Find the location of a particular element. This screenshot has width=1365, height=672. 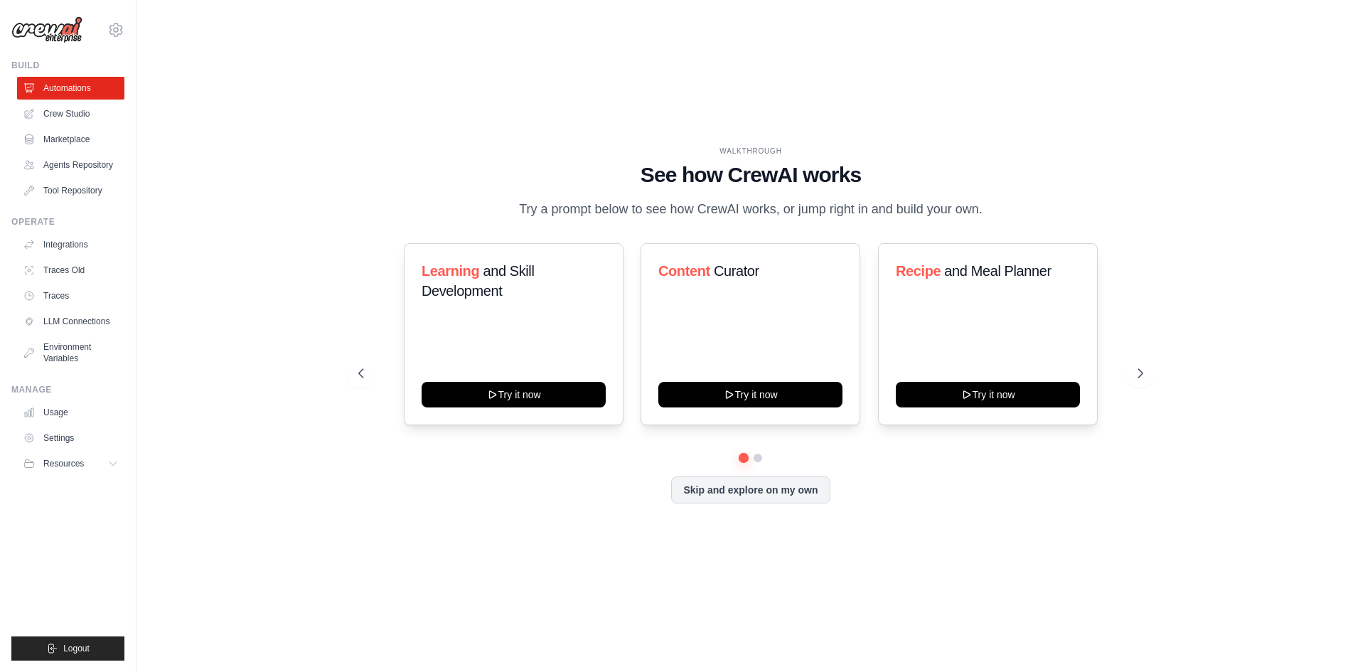

div: Operate is located at coordinates (68, 222).